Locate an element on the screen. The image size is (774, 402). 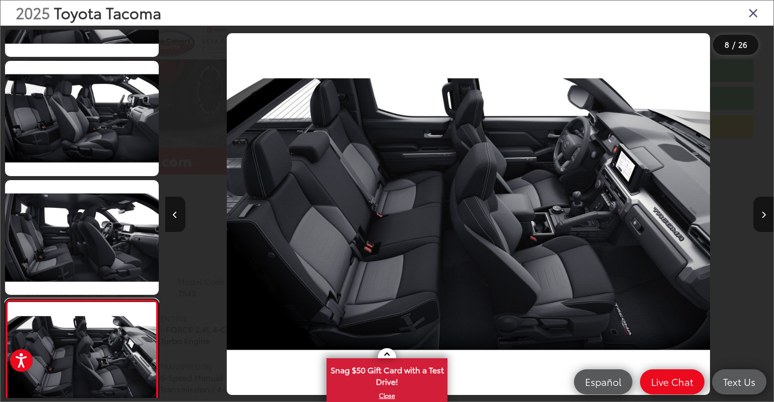
span: 26 is located at coordinates (742, 44).